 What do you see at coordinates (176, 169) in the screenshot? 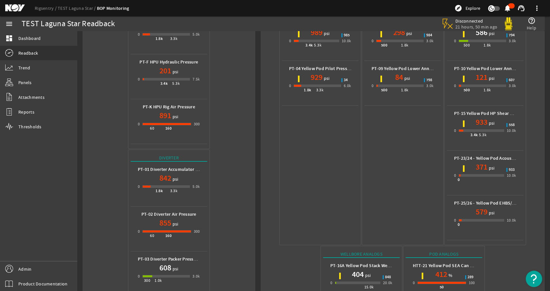
I see `b: PT-01 Diverter Accumulator Pressure` at bounding box center [176, 169].